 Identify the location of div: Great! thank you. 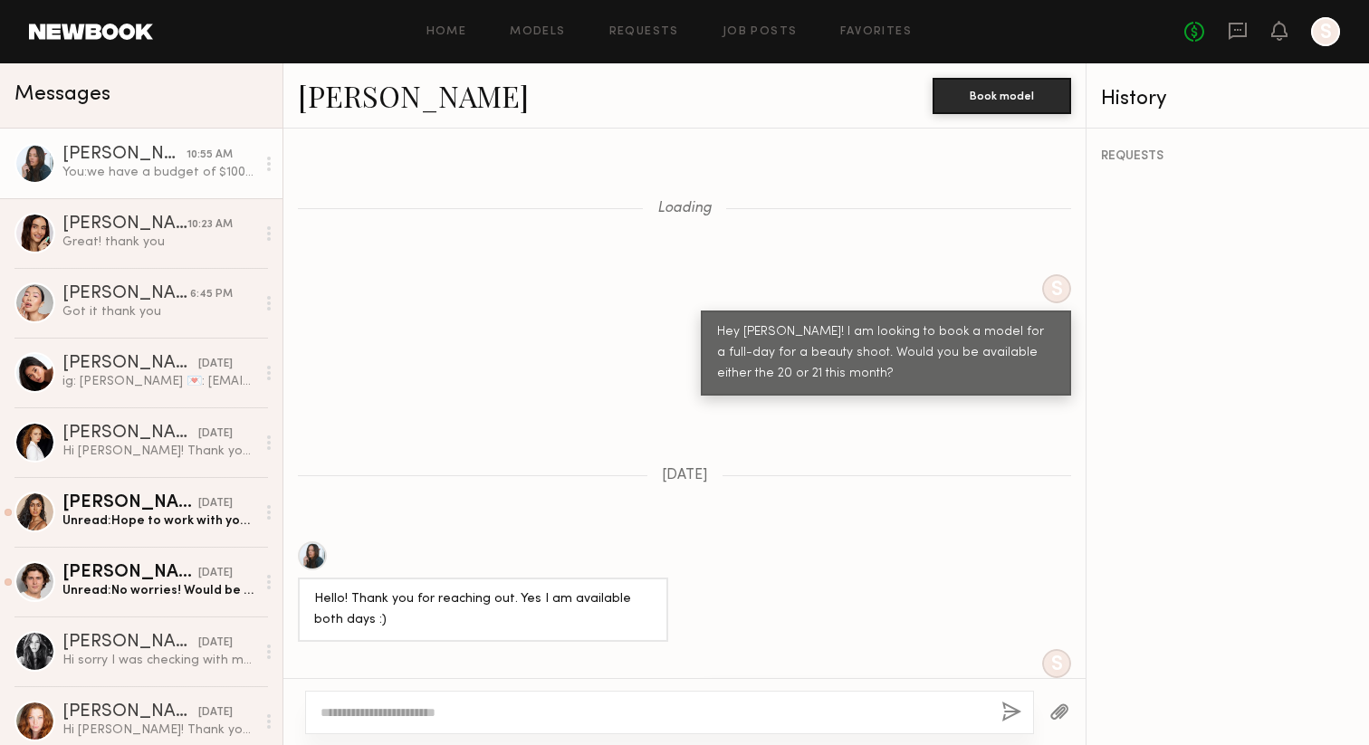
(158, 242).